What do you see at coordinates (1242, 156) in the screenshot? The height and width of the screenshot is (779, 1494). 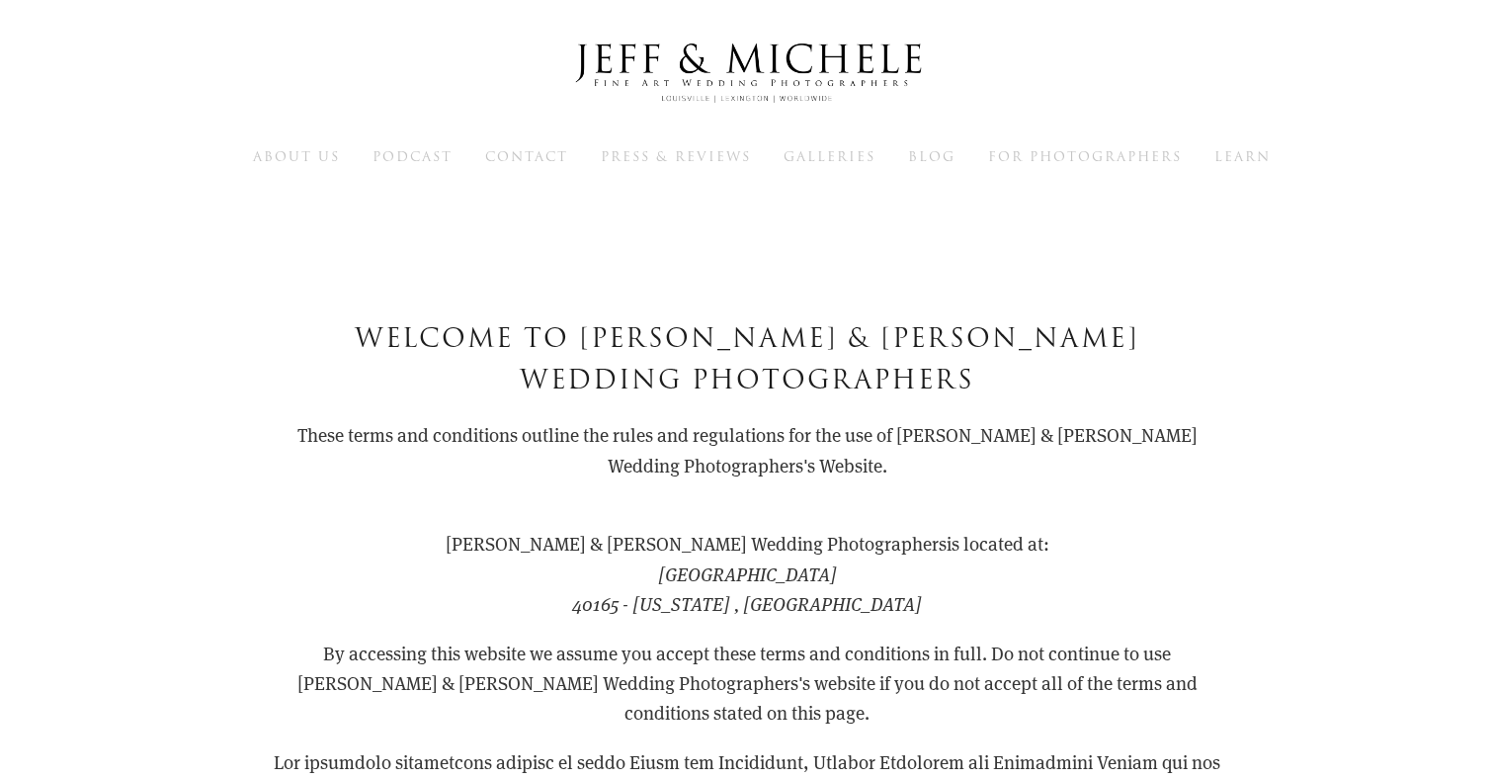 I see `span: Learn` at bounding box center [1242, 156].